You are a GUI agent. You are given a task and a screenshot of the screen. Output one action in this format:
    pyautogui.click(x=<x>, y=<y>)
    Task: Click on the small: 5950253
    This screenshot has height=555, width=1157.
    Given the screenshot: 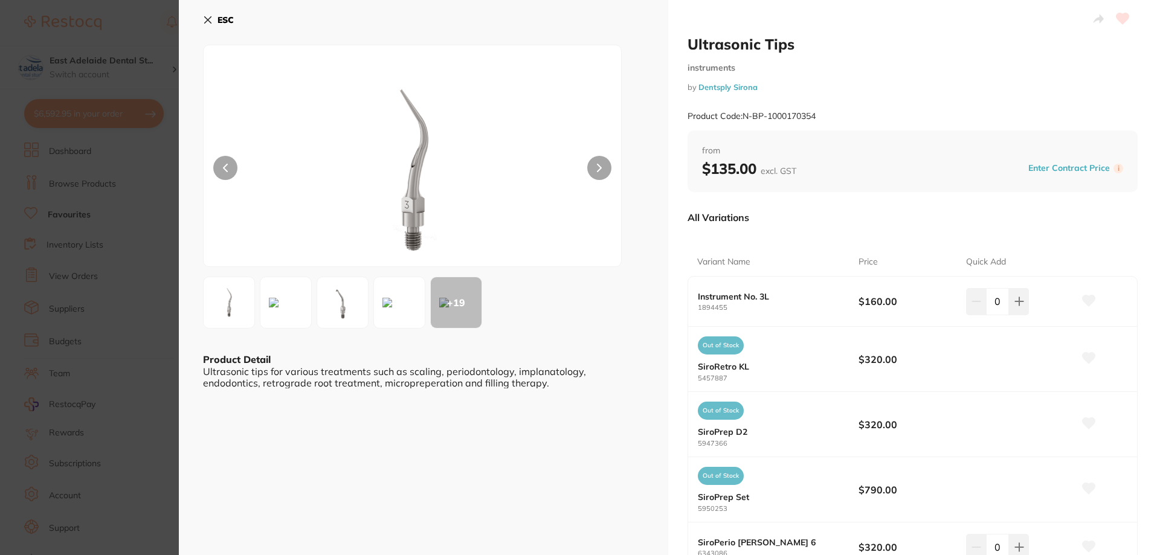 What is the action you would take?
    pyautogui.click(x=778, y=509)
    